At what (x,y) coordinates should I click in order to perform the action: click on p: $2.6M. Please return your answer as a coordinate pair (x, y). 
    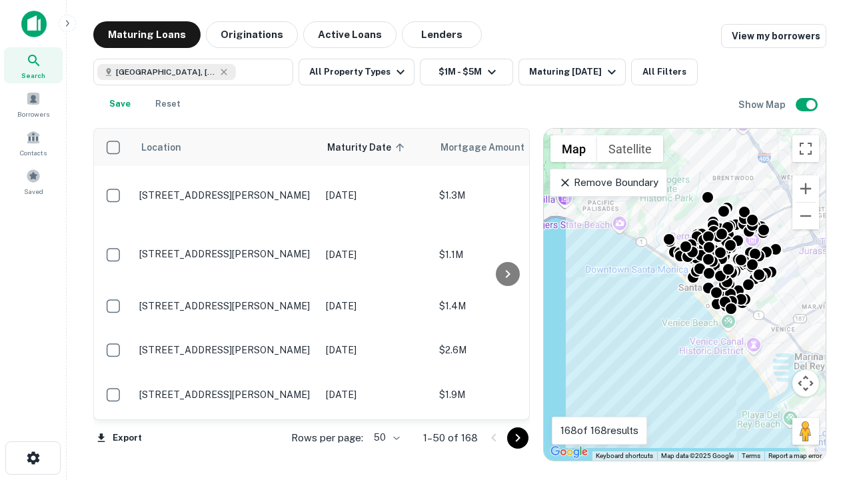
    Looking at the image, I should click on (506, 350).